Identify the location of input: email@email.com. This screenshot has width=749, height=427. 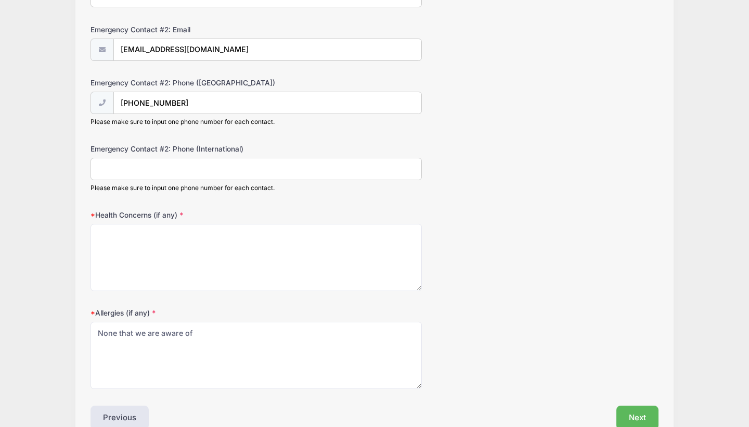
(267, 49).